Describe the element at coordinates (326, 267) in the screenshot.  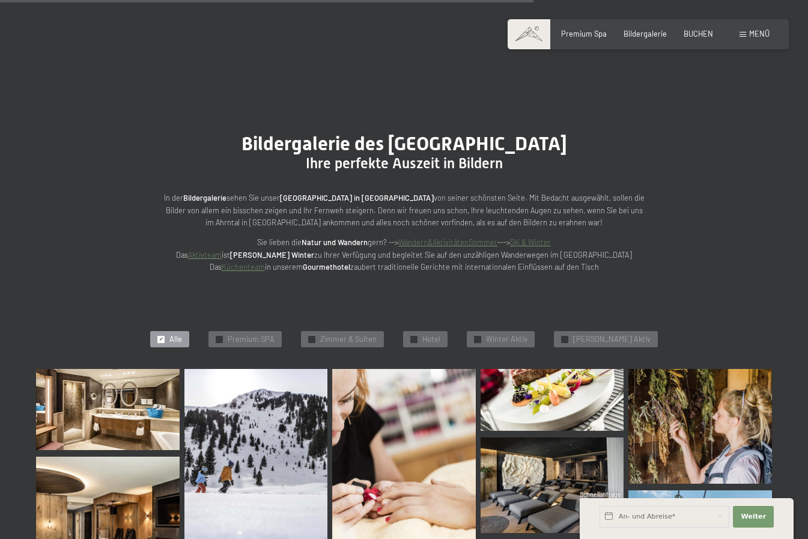
I see `strong: Gourmethotel` at that location.